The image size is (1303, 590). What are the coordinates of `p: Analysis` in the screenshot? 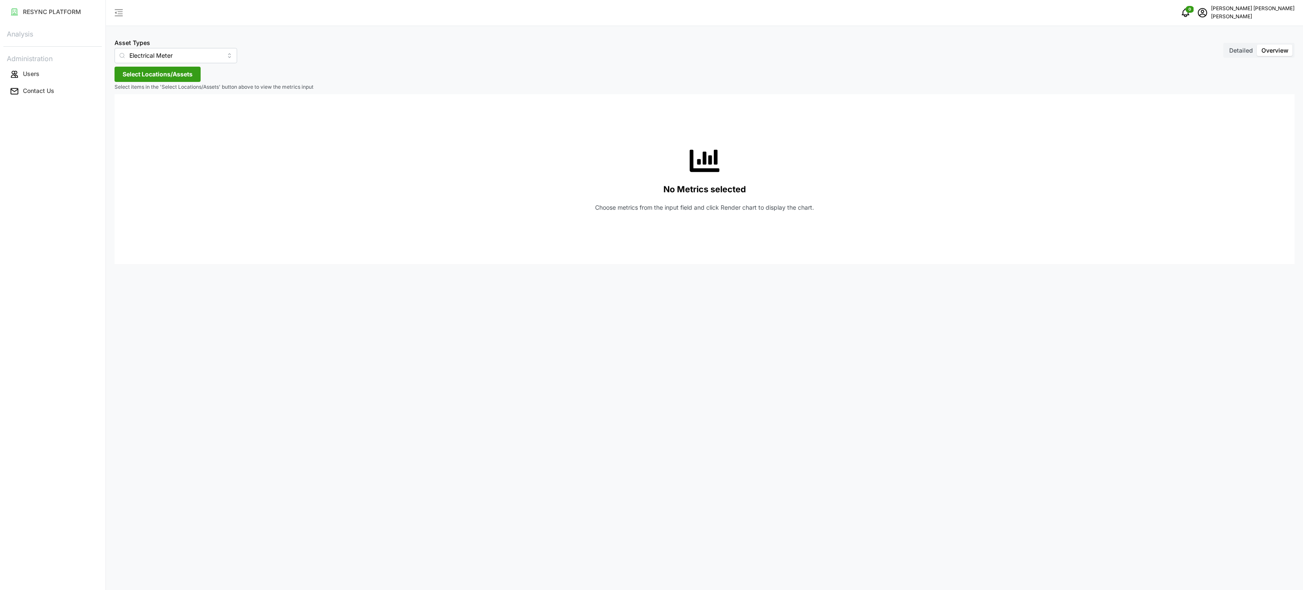 It's located at (53, 33).